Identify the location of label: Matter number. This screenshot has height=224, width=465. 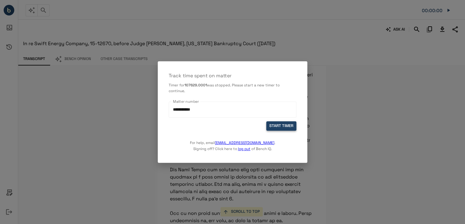
(186, 101).